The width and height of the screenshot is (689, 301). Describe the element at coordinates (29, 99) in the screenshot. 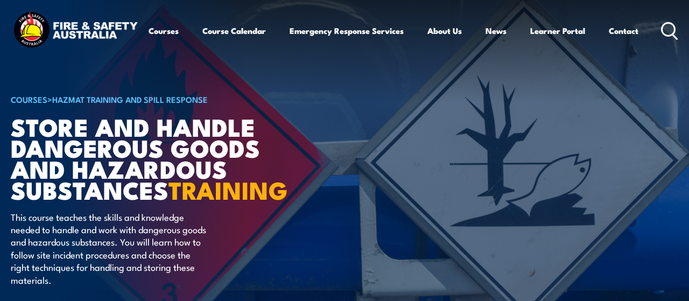

I see `a: COURSES` at that location.